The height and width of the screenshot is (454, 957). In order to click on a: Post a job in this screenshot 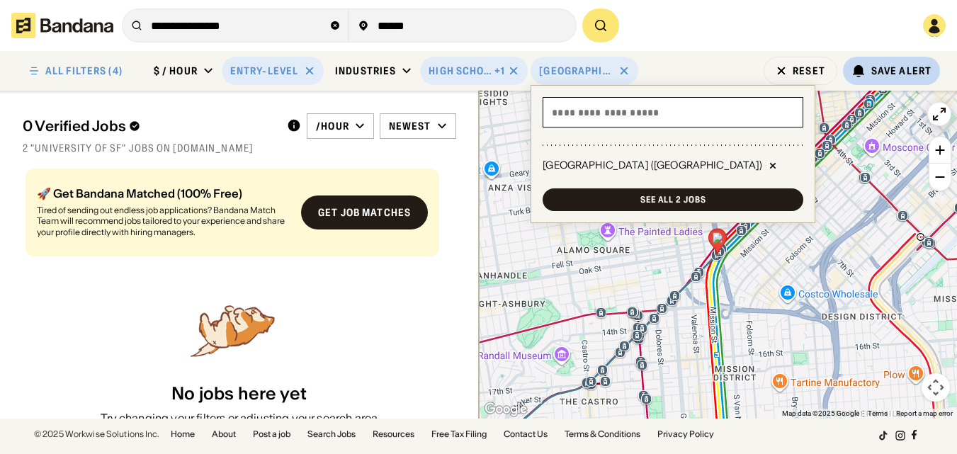, I will do `click(271, 434)`.